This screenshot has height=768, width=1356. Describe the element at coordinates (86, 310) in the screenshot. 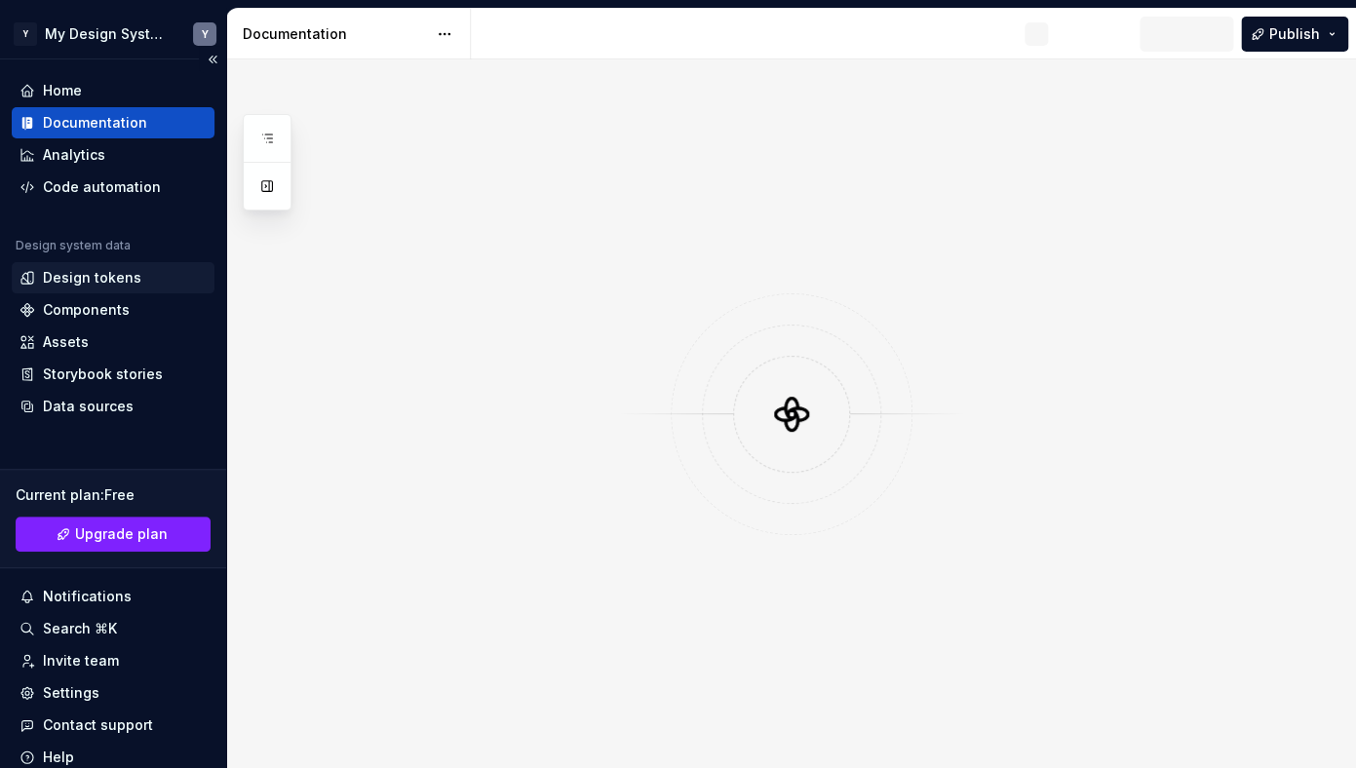

I see `div: Components` at that location.